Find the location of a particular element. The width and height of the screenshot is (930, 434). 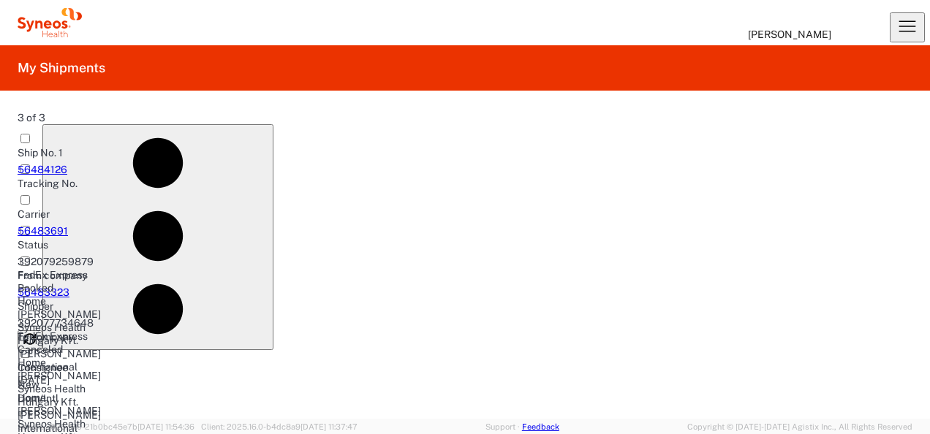

span: New is located at coordinates (29, 385).